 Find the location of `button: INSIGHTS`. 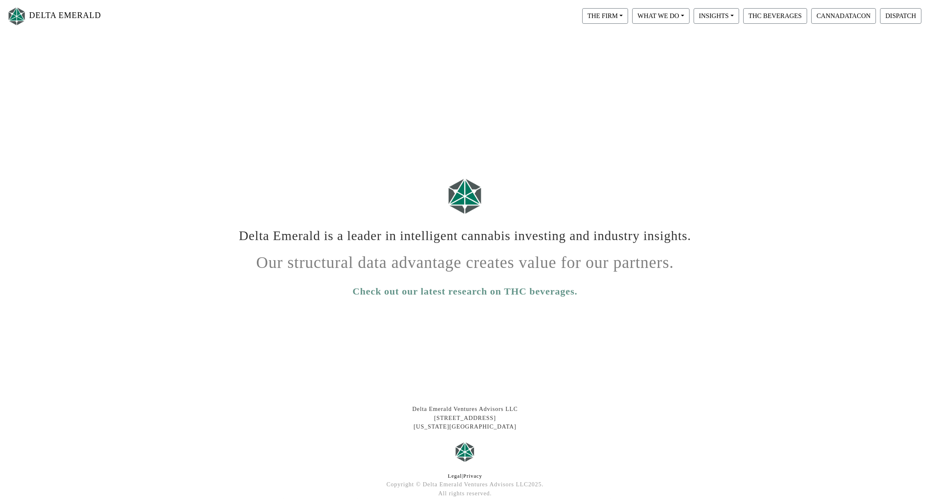

button: INSIGHTS is located at coordinates (716, 16).